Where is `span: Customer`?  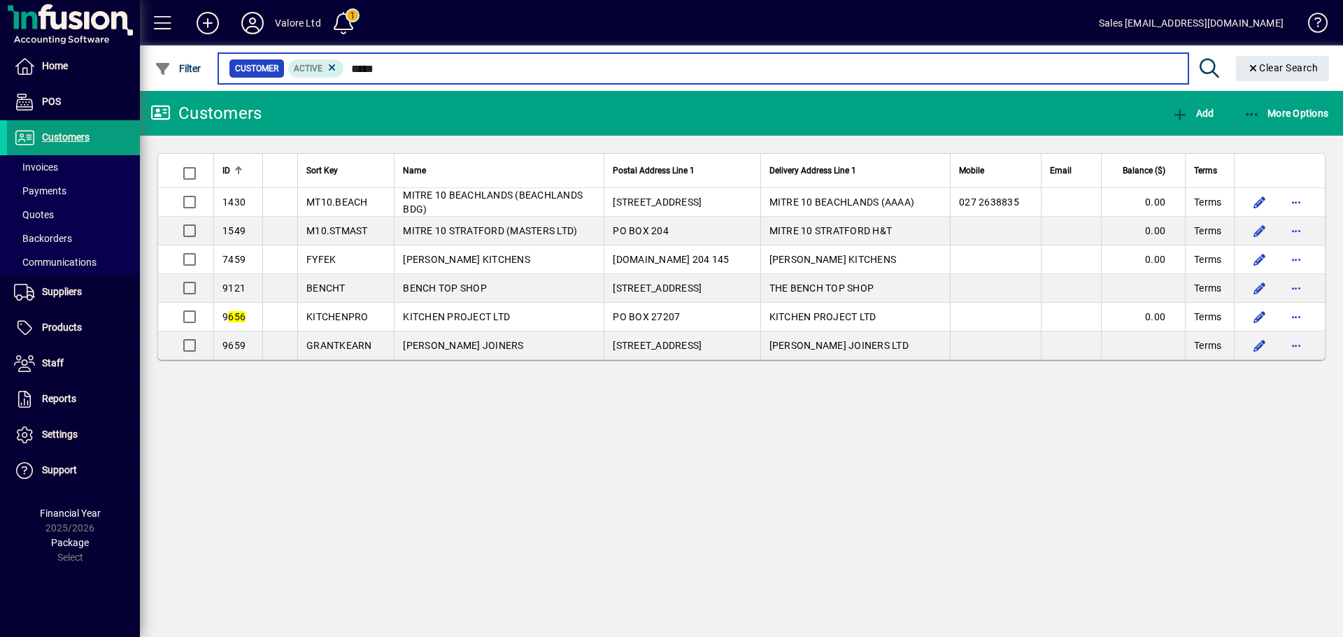
span: Customer is located at coordinates (257, 69).